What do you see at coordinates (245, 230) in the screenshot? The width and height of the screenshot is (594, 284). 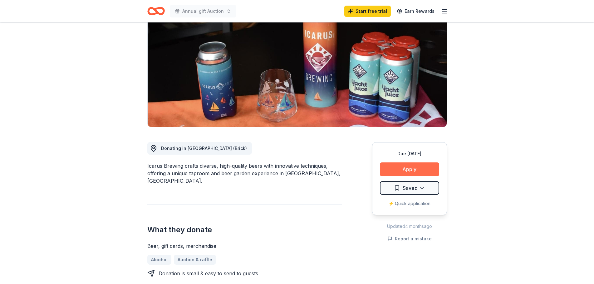 I see `h2: What they donate` at bounding box center [245, 230].